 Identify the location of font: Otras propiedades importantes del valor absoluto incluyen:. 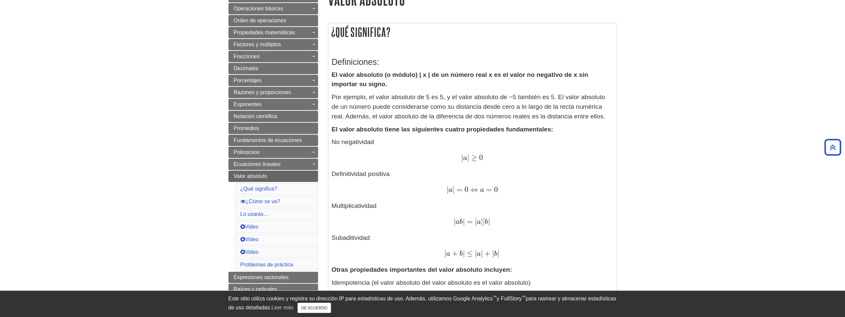
(422, 269).